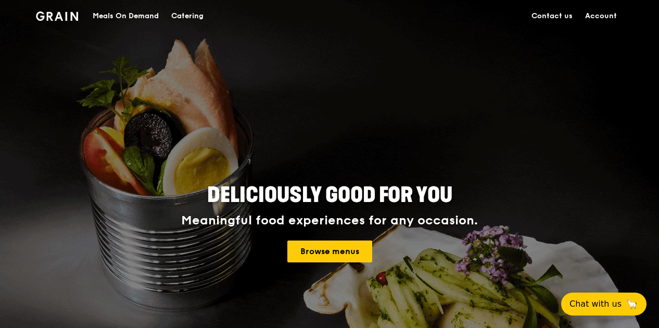 This screenshot has height=328, width=659. I want to click on span: Chat with us, so click(595, 304).